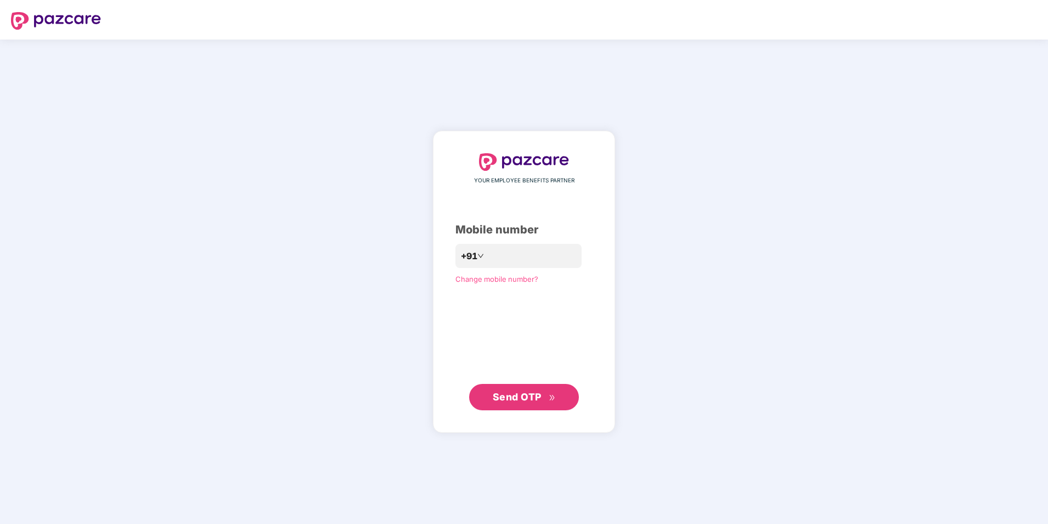  What do you see at coordinates (517, 396) in the screenshot?
I see `span: Send OTP` at bounding box center [517, 396].